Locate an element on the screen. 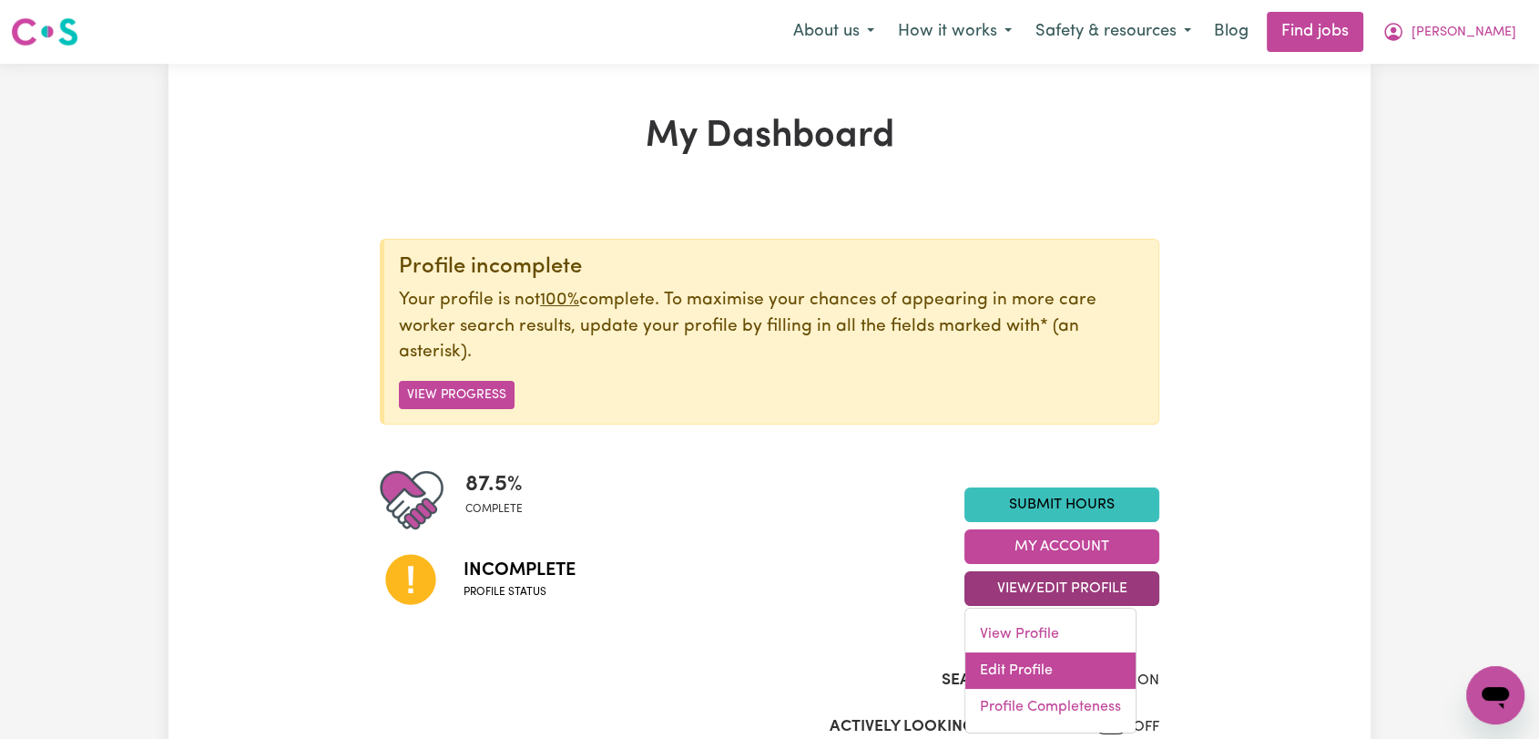 The image size is (1539, 739). a: Edit Profile is located at coordinates (1050, 670).